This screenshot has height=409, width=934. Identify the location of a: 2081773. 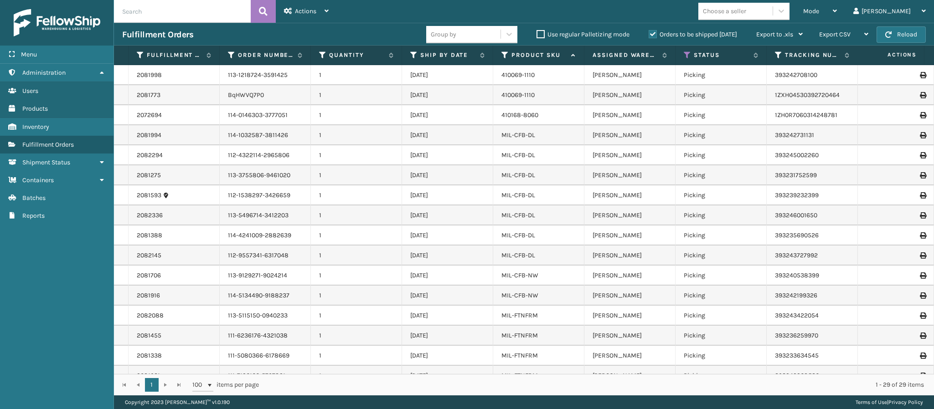
(149, 95).